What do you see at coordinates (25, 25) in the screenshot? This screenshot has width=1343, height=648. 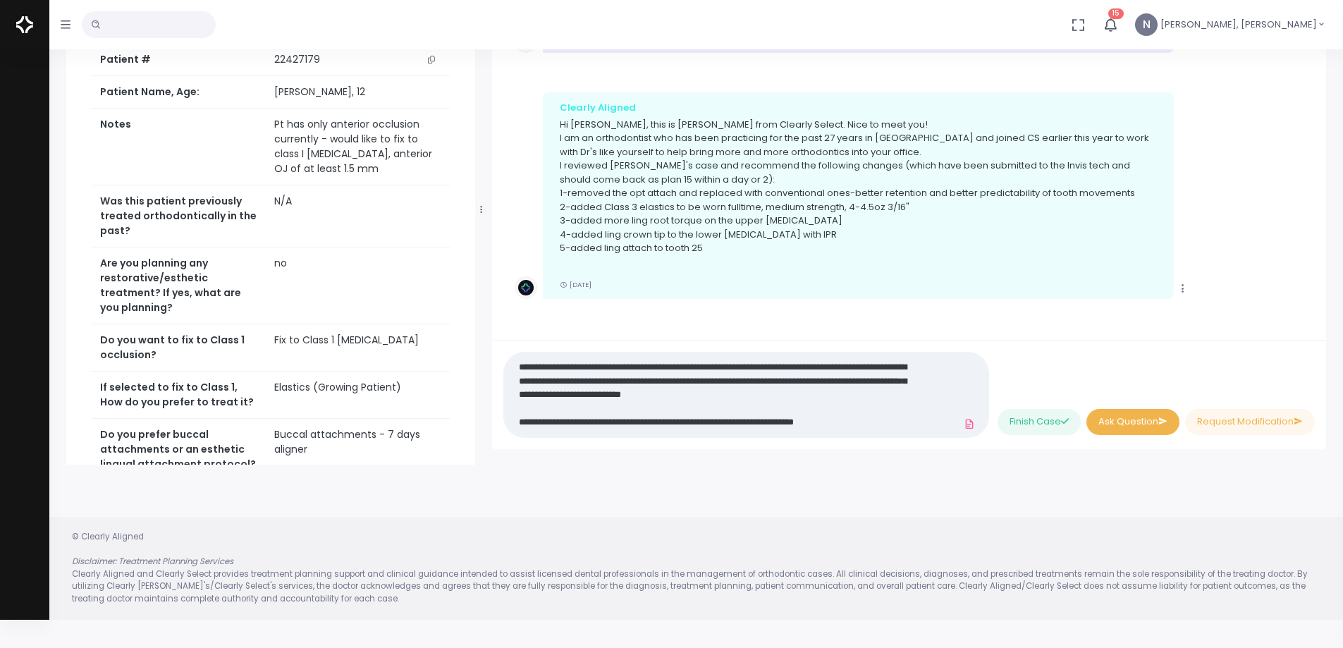 I see `a: Logo Horizontal` at bounding box center [25, 25].